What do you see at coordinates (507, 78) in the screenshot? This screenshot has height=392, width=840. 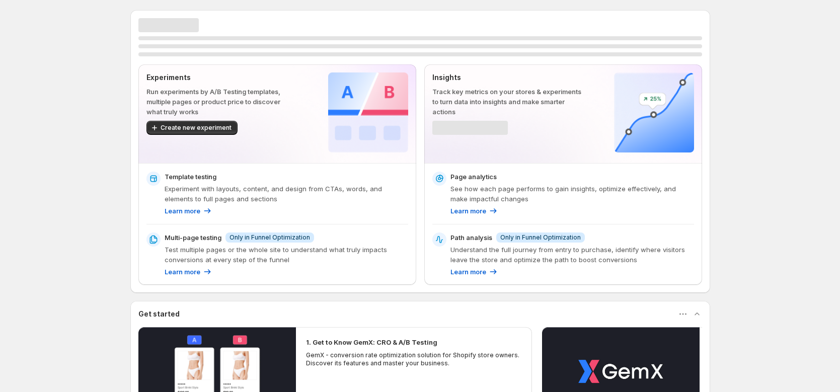 I see `p: Insights` at bounding box center [507, 78].